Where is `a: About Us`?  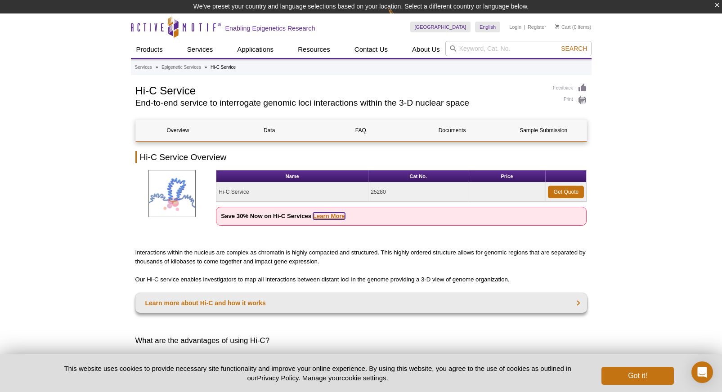 a: About Us is located at coordinates (426, 49).